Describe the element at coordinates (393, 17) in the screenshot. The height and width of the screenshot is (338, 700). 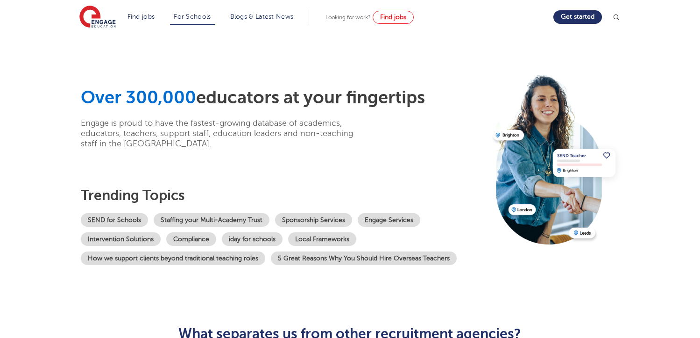
I see `span: Find jobs` at that location.